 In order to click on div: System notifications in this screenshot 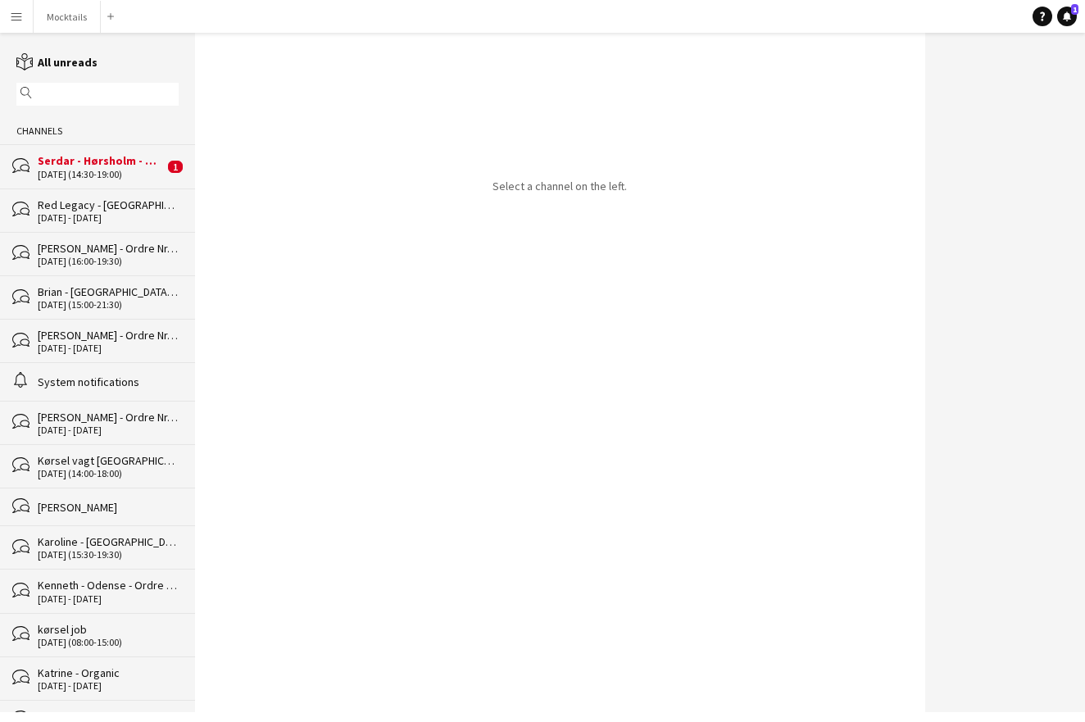, I will do `click(108, 382)`.